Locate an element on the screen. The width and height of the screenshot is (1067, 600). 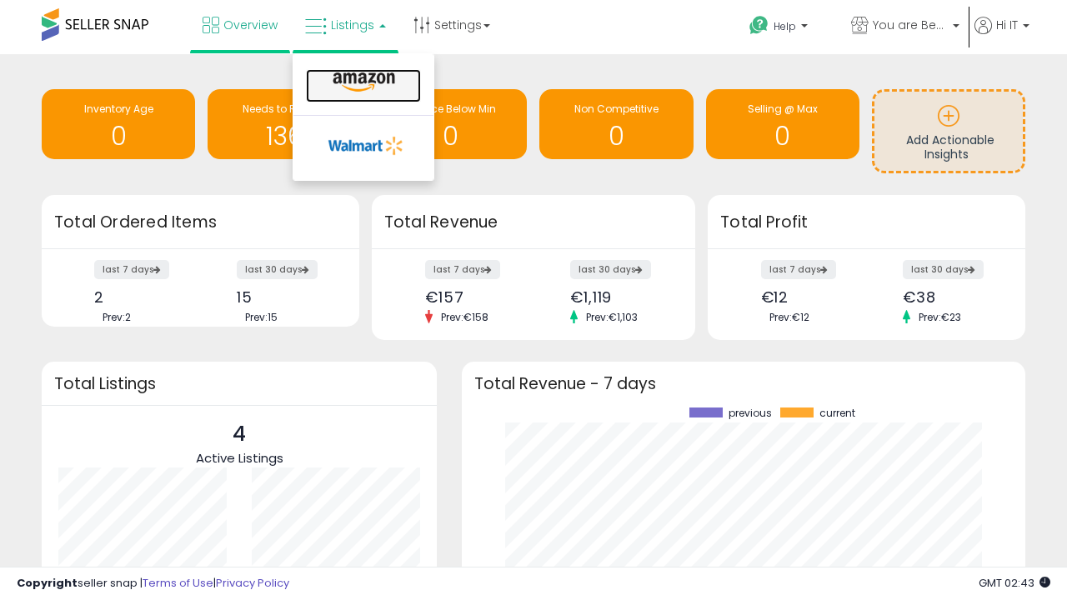
a: Hi IT is located at coordinates (1002, 35).